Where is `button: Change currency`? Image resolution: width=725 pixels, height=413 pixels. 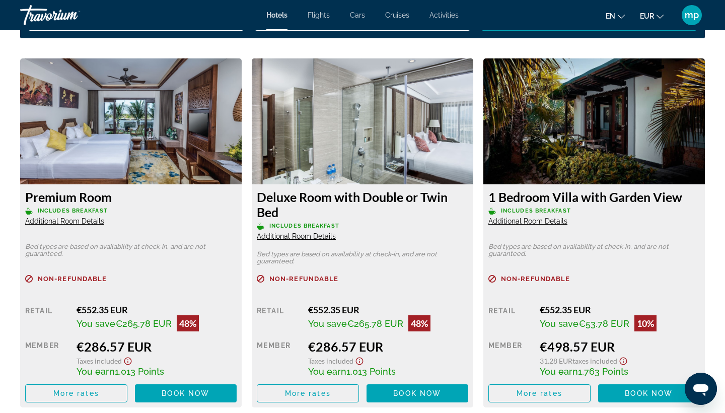 button: Change currency is located at coordinates (652, 16).